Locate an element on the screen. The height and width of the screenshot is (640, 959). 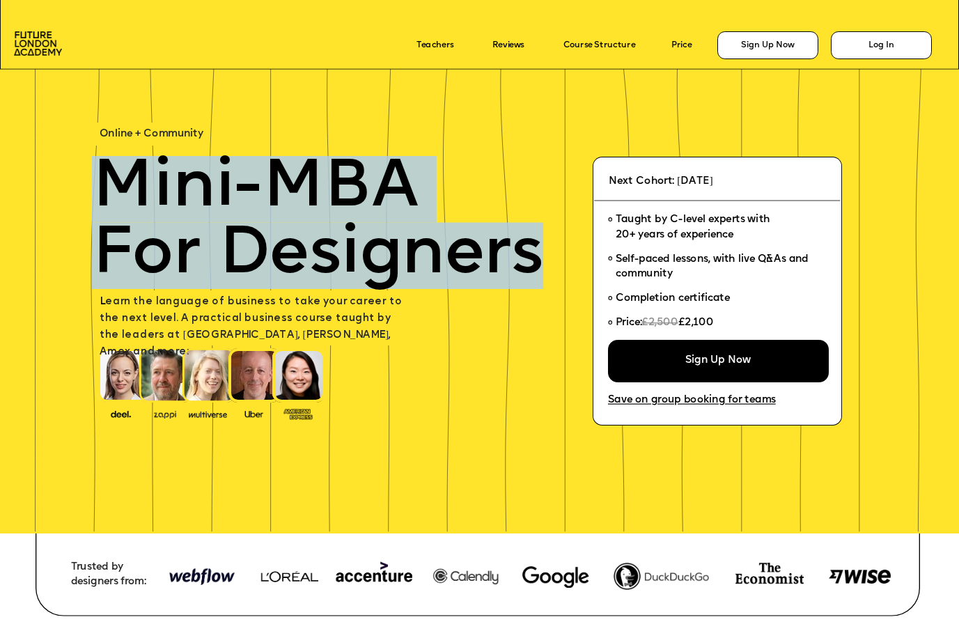
a: Reviews is located at coordinates (508, 45).